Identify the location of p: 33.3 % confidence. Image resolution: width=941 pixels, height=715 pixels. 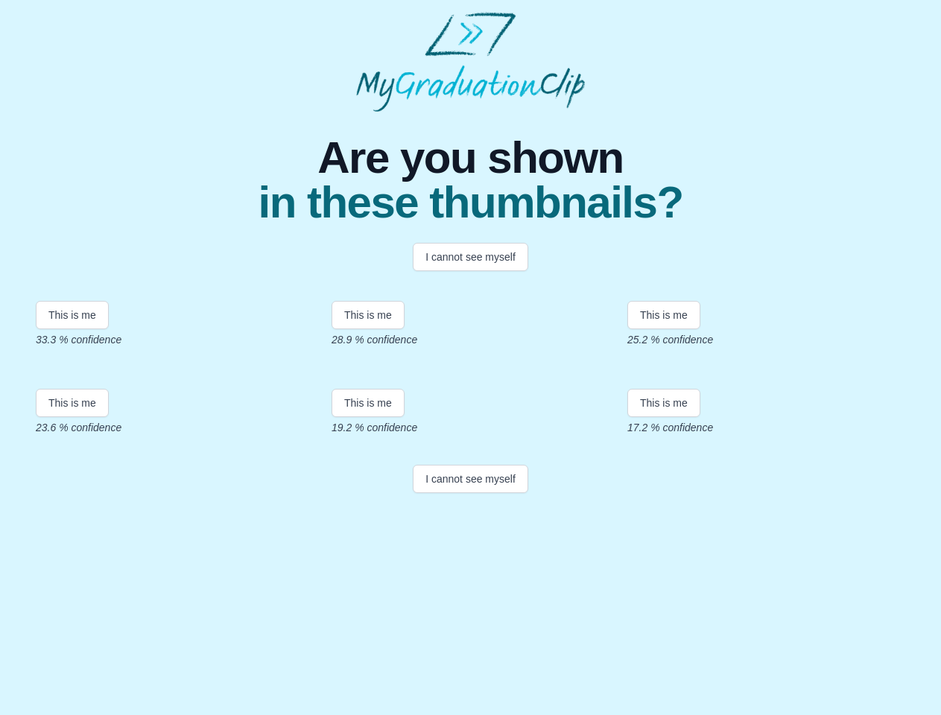
(174, 340).